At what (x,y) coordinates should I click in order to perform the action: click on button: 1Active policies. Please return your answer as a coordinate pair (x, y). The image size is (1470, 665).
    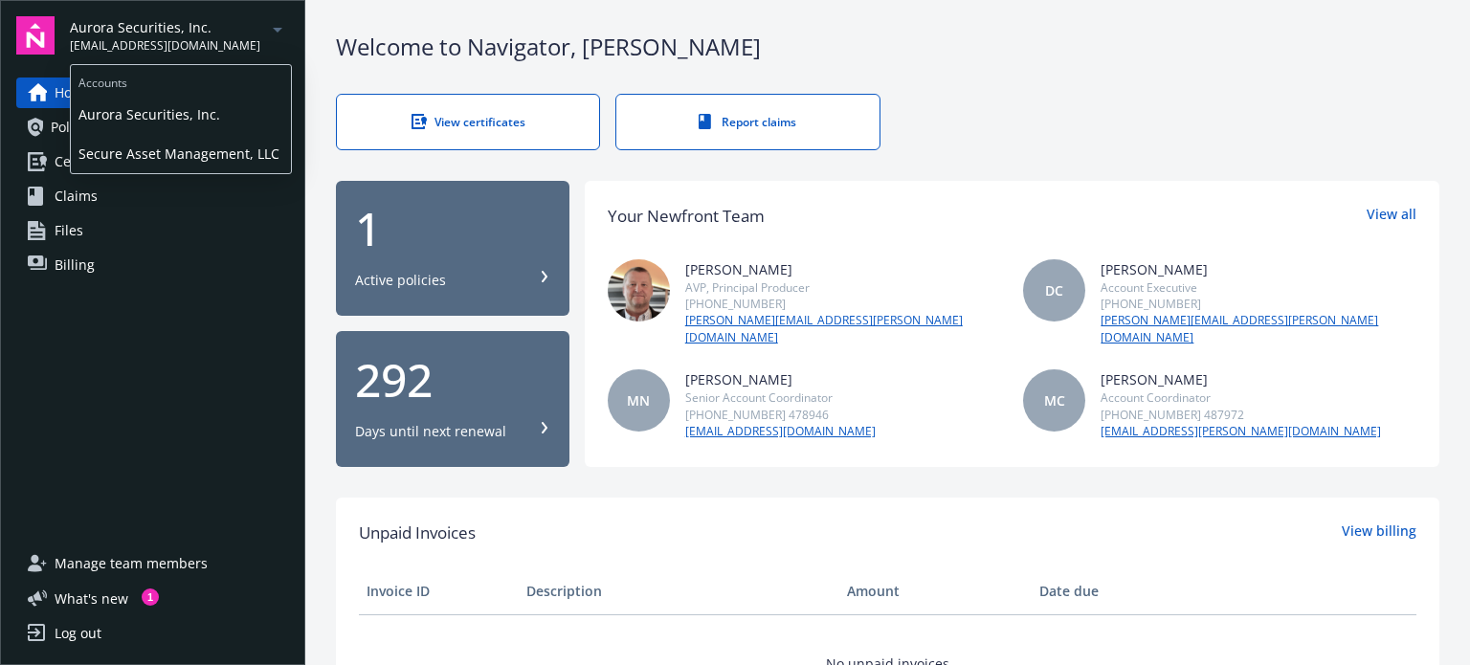
    Looking at the image, I should click on (453, 249).